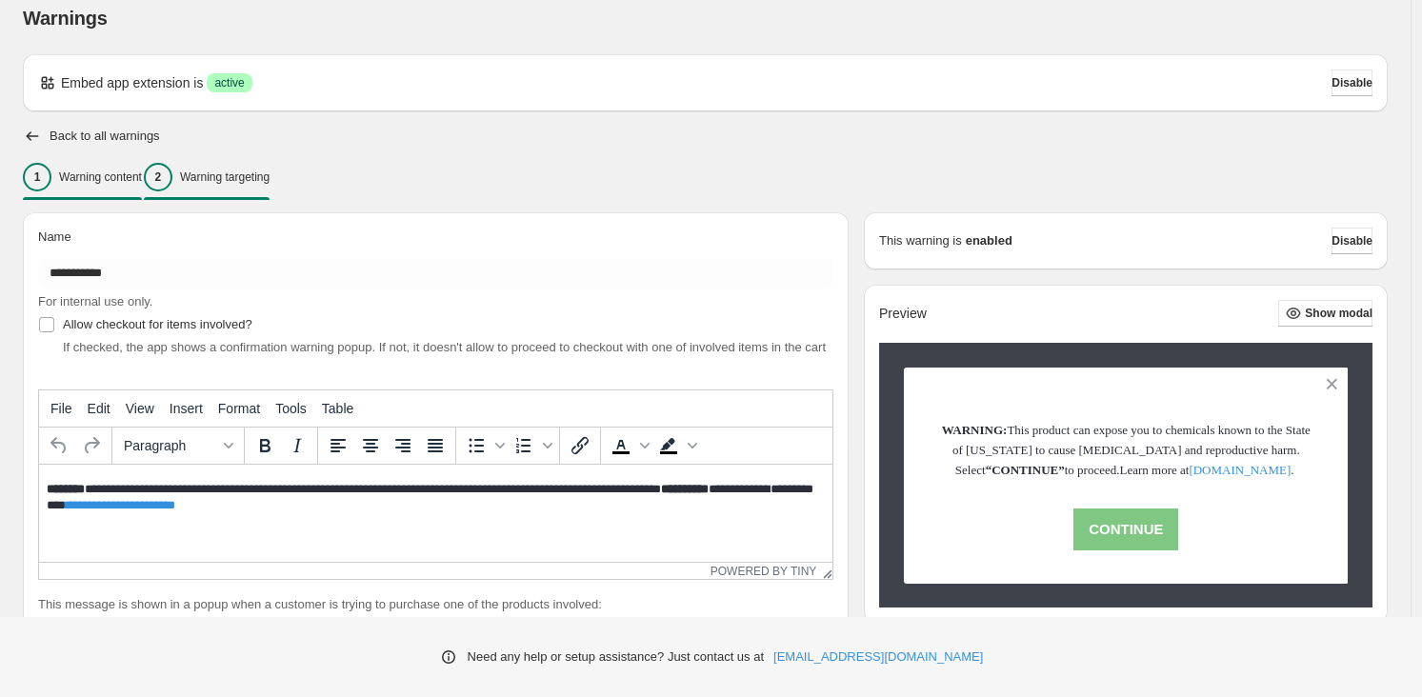 This screenshot has width=1422, height=697. What do you see at coordinates (338, 446) in the screenshot?
I see `button: Align left` at bounding box center [338, 446].